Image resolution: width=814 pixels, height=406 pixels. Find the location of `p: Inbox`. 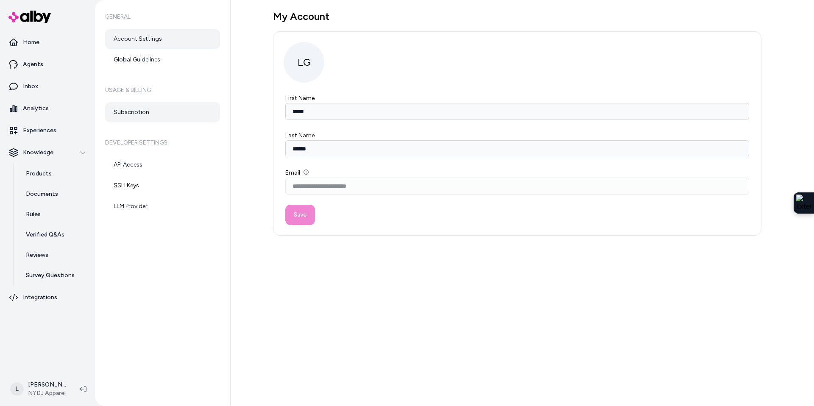

p: Inbox is located at coordinates (31, 87).